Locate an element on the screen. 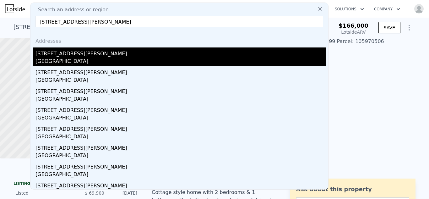 The height and width of the screenshot is (199, 429). div: Listed is located at coordinates (43, 193).